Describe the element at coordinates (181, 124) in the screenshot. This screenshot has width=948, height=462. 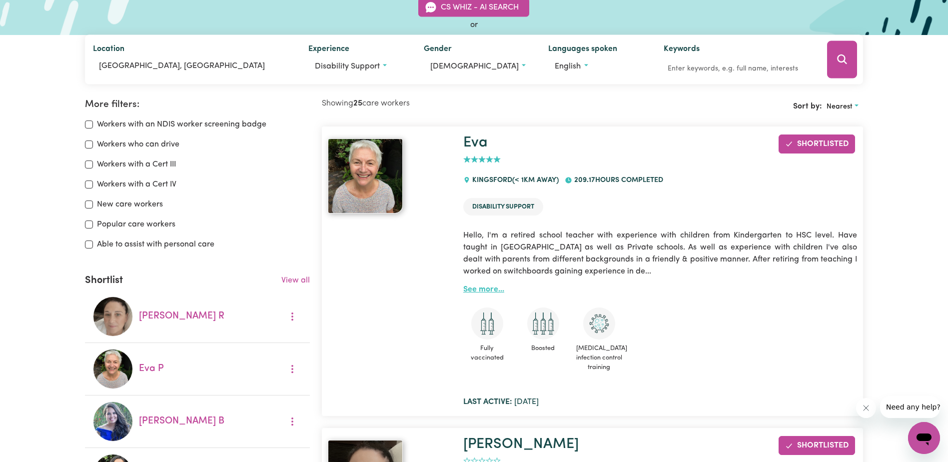
I see `label: Workers with an NDIS worker screening badge` at that location.